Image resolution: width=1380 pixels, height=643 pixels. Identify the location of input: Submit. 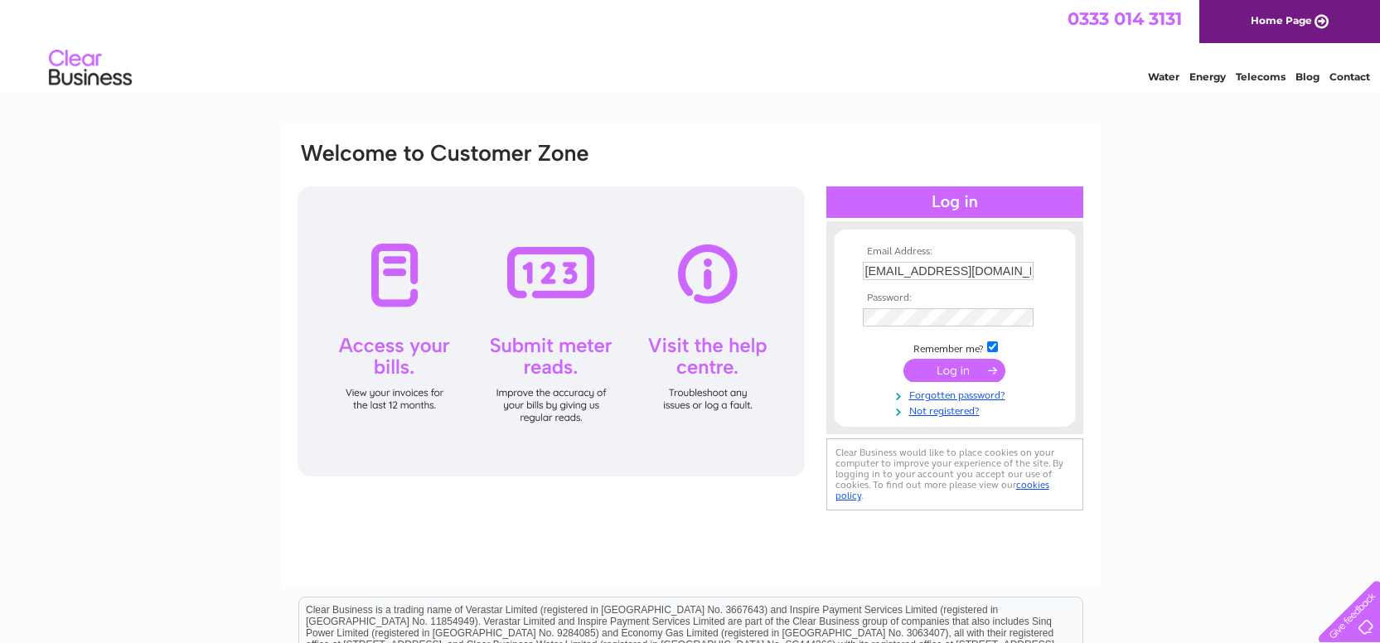
(954, 370).